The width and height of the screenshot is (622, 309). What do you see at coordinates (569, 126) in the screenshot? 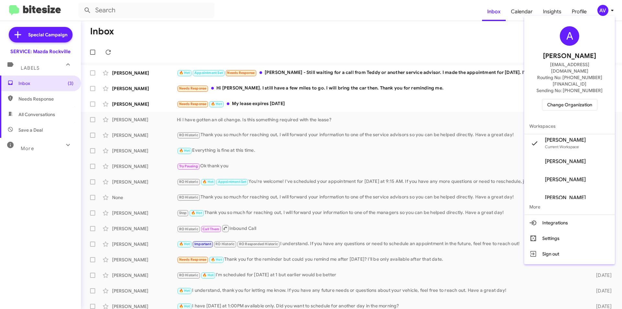
I see `span: Workspaces` at bounding box center [569, 126].